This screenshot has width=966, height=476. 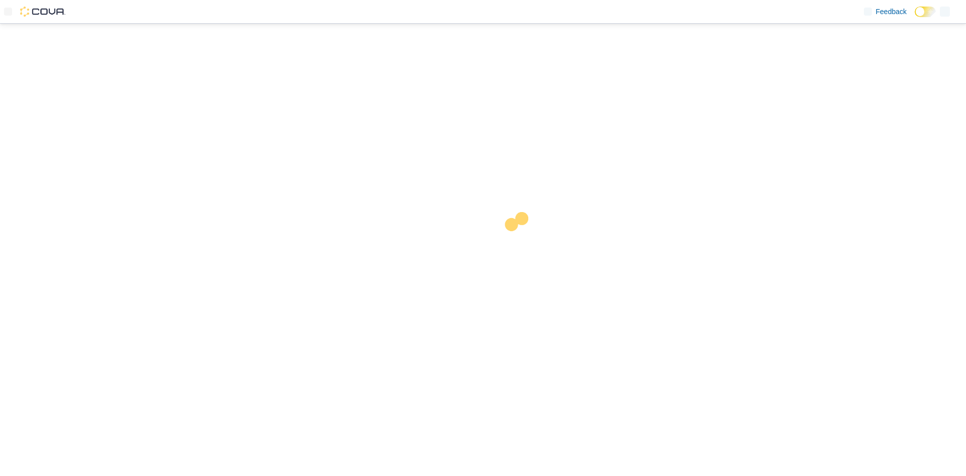 What do you see at coordinates (891, 12) in the screenshot?
I see `span: Feedback` at bounding box center [891, 12].